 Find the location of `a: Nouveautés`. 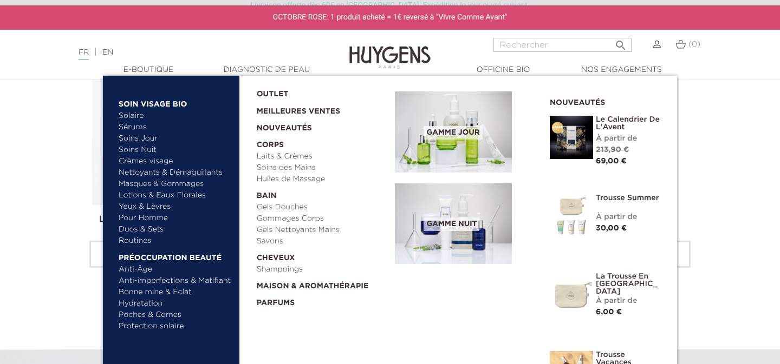

a: Nouveautés is located at coordinates (322, 126).